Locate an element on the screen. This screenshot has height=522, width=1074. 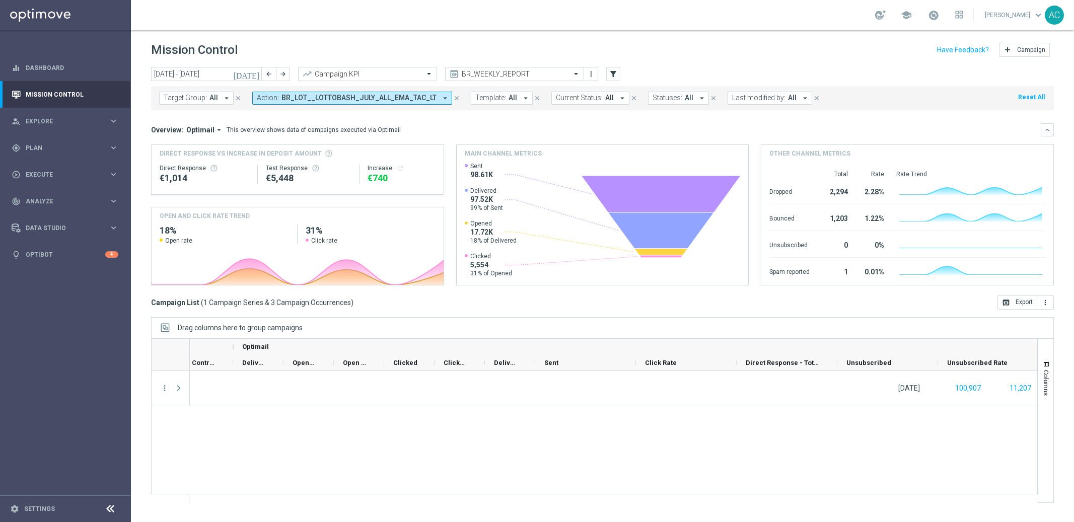
div: Row Groups is located at coordinates (240, 328).